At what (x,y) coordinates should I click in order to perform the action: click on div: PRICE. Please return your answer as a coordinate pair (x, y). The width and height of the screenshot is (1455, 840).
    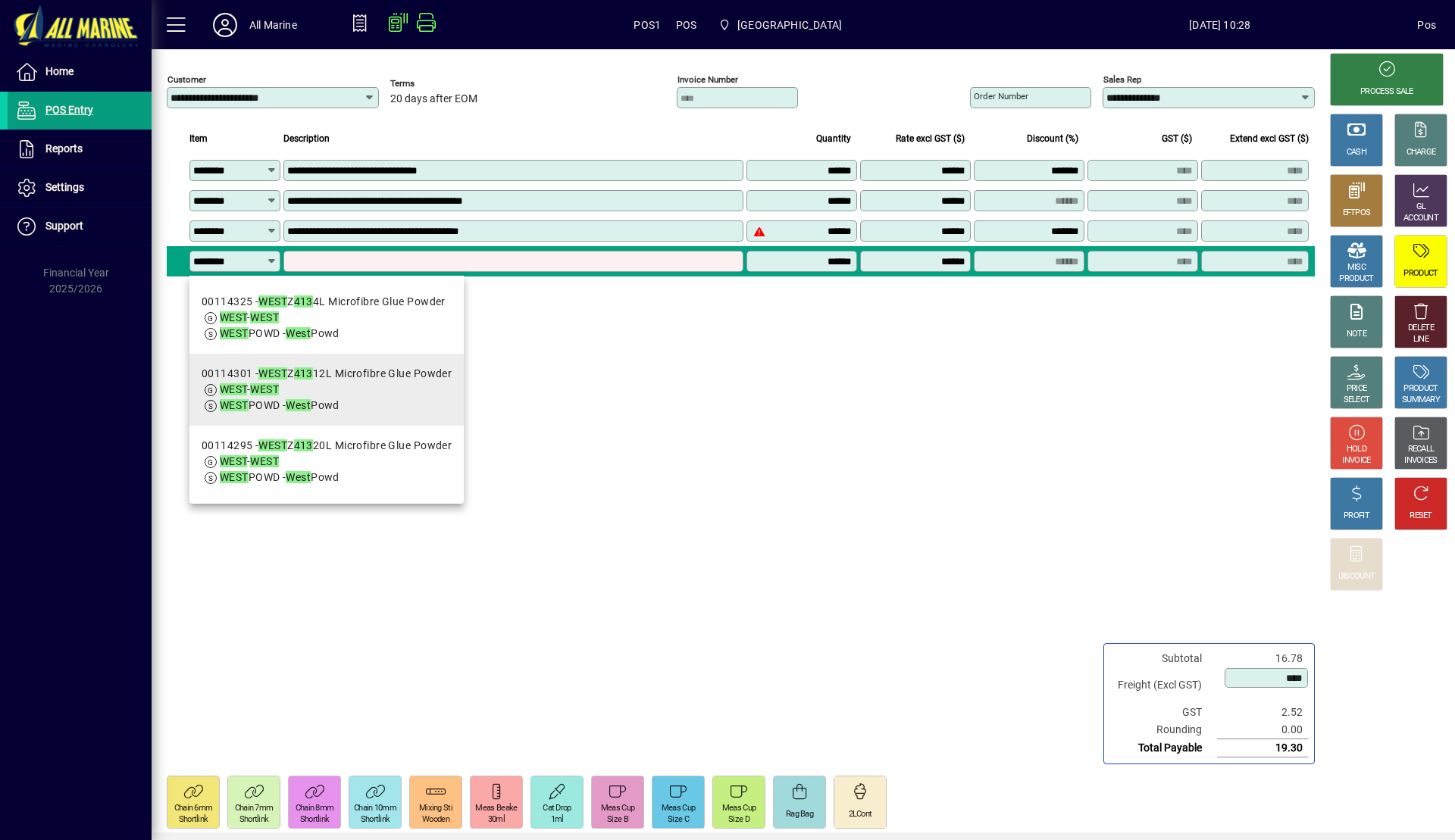
    Looking at the image, I should click on (1356, 389).